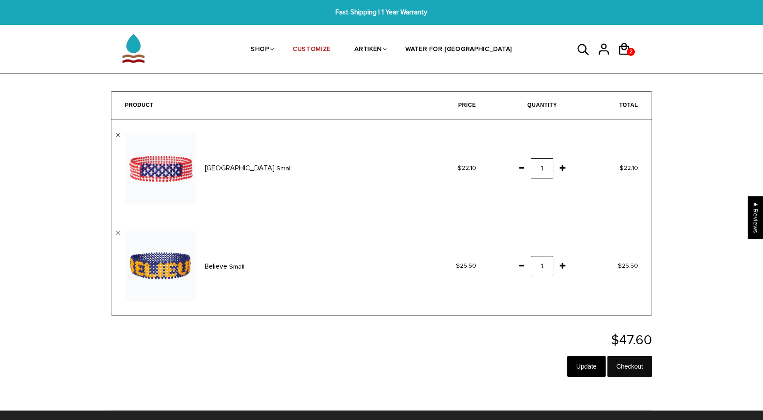 The height and width of the screenshot is (420, 763). What do you see at coordinates (449, 106) in the screenshot?
I see `th: Price` at bounding box center [449, 106].